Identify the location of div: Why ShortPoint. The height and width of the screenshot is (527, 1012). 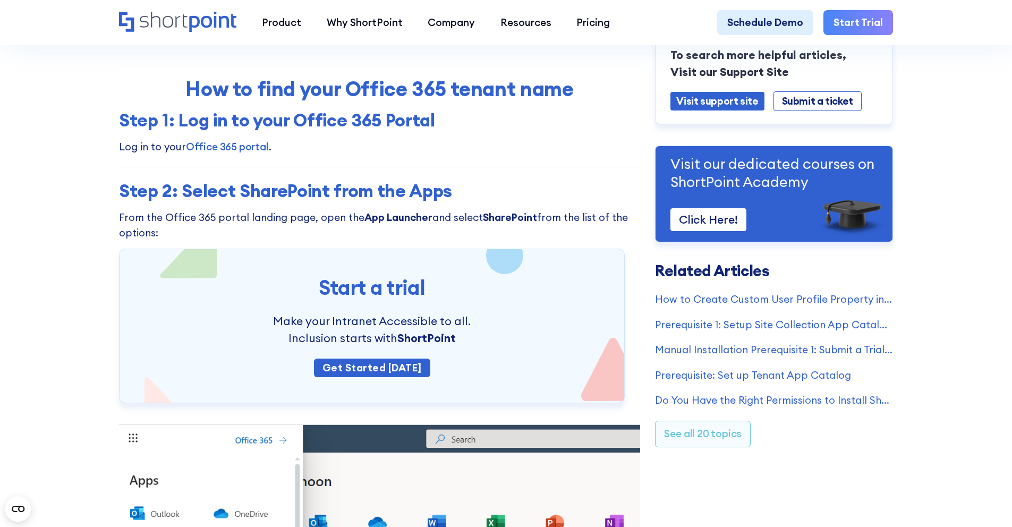
(364, 22).